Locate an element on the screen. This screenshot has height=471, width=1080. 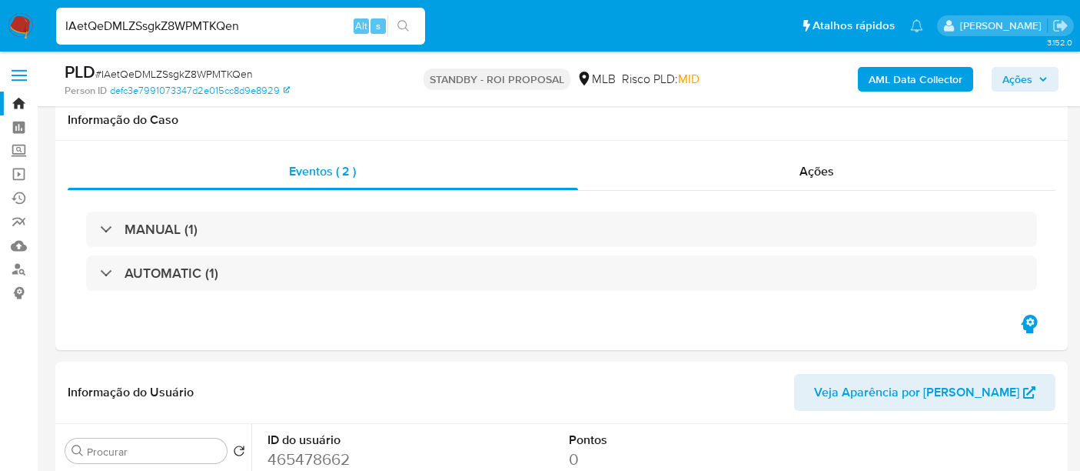
span: Risco PLD: is located at coordinates (660, 79).